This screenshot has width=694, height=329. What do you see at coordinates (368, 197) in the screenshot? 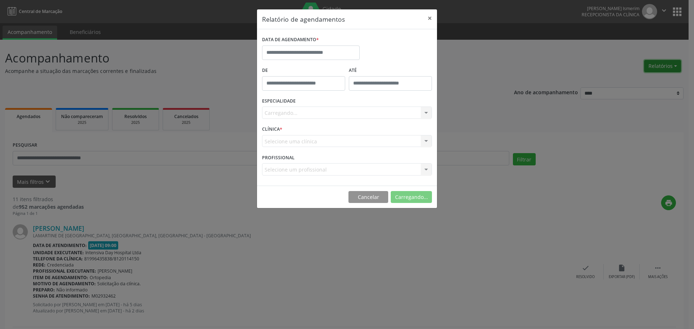
I see `button: Cancelar` at bounding box center [368, 197].